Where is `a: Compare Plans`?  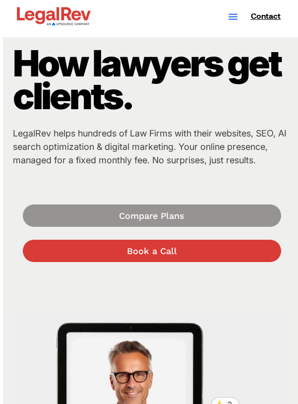 a: Compare Plans is located at coordinates (152, 215).